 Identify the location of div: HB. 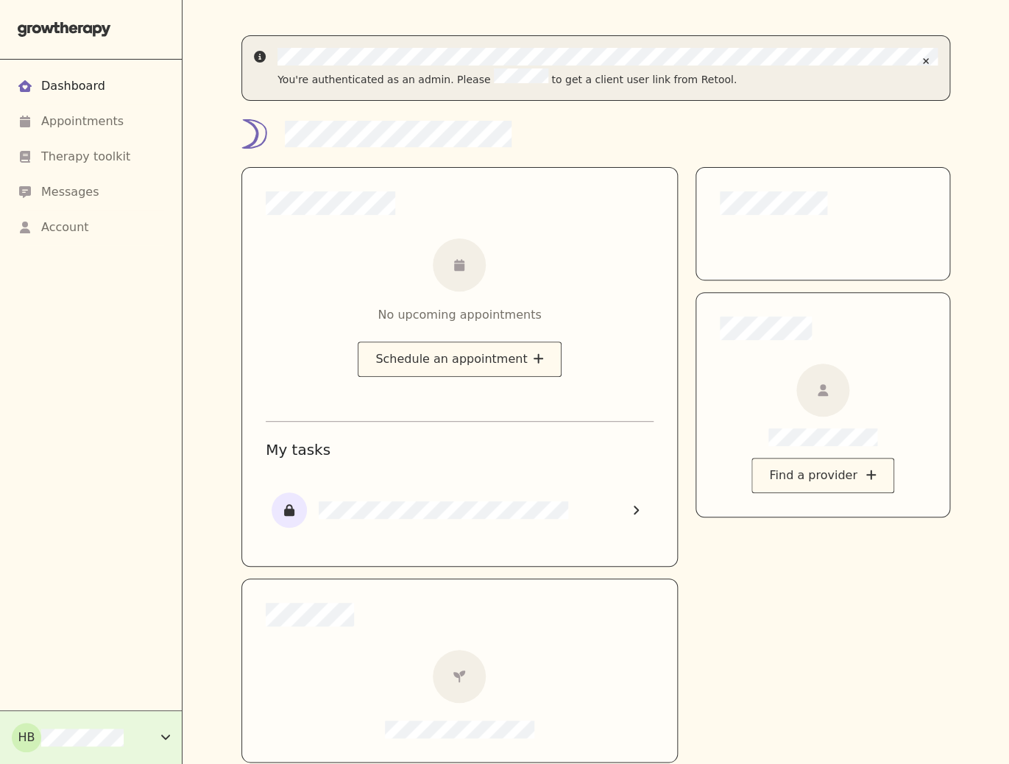
(26, 738).